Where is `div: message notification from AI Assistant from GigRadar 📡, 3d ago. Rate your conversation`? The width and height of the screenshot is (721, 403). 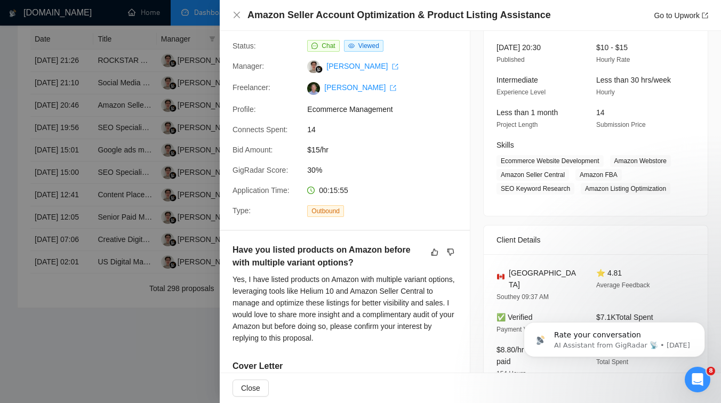 div: message notification from AI Assistant from GigRadar 📡, 3d ago. Rate your conversation is located at coordinates (107, 40).